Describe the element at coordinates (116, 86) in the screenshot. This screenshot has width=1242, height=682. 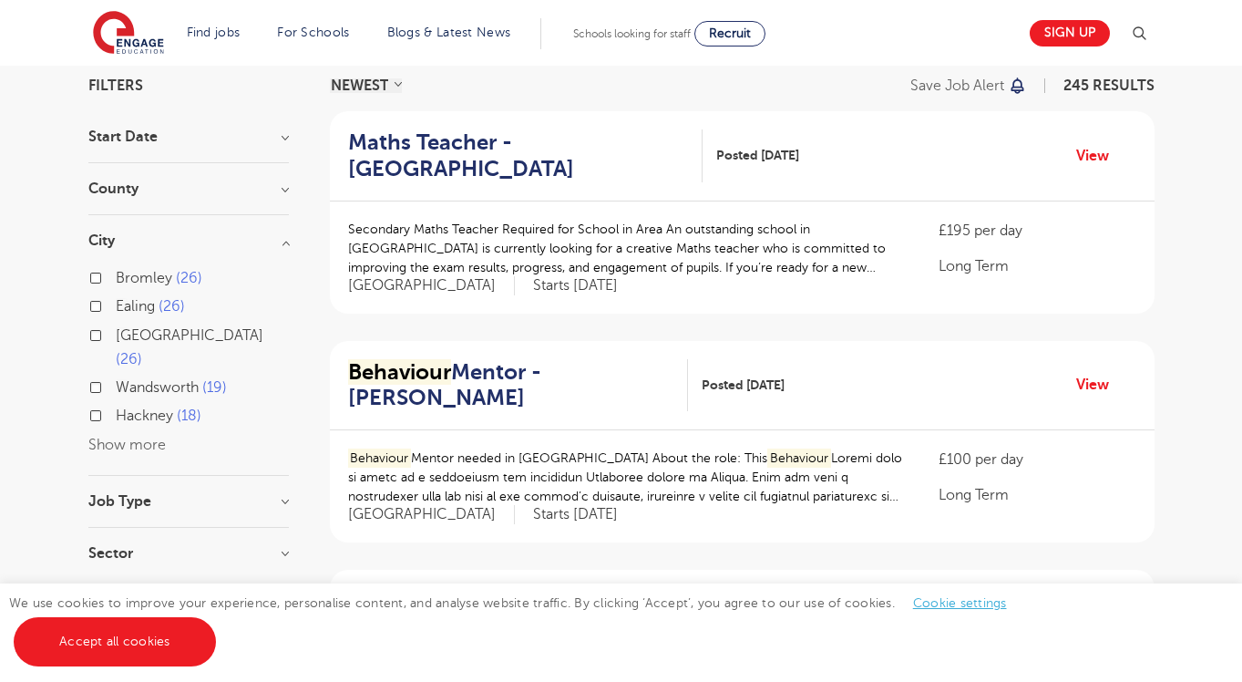
I see `span: Filters` at that location.